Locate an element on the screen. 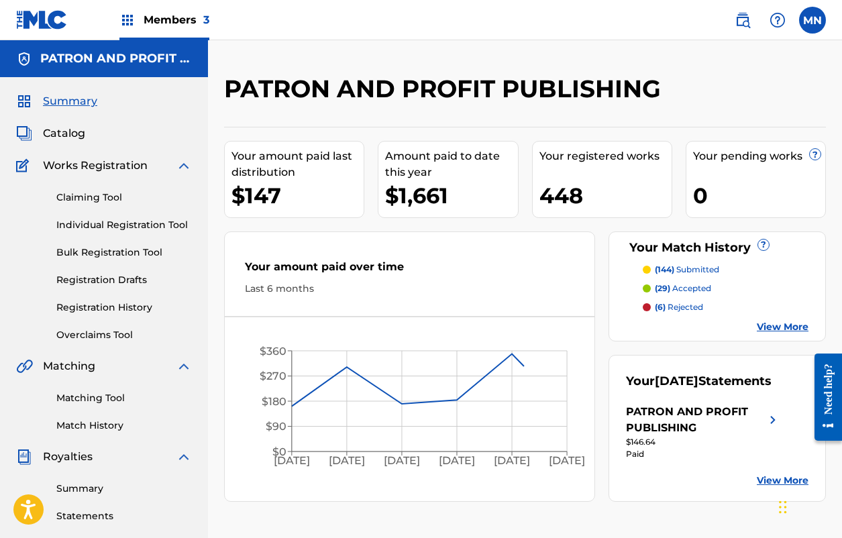  img: Summary is located at coordinates (24, 101).